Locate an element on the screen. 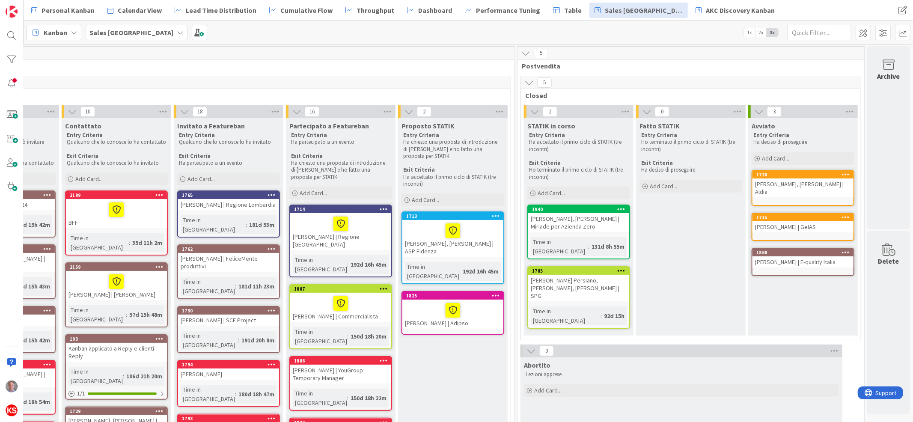 The width and height of the screenshot is (913, 422). div: 131d 8h 55m is located at coordinates (607, 246).